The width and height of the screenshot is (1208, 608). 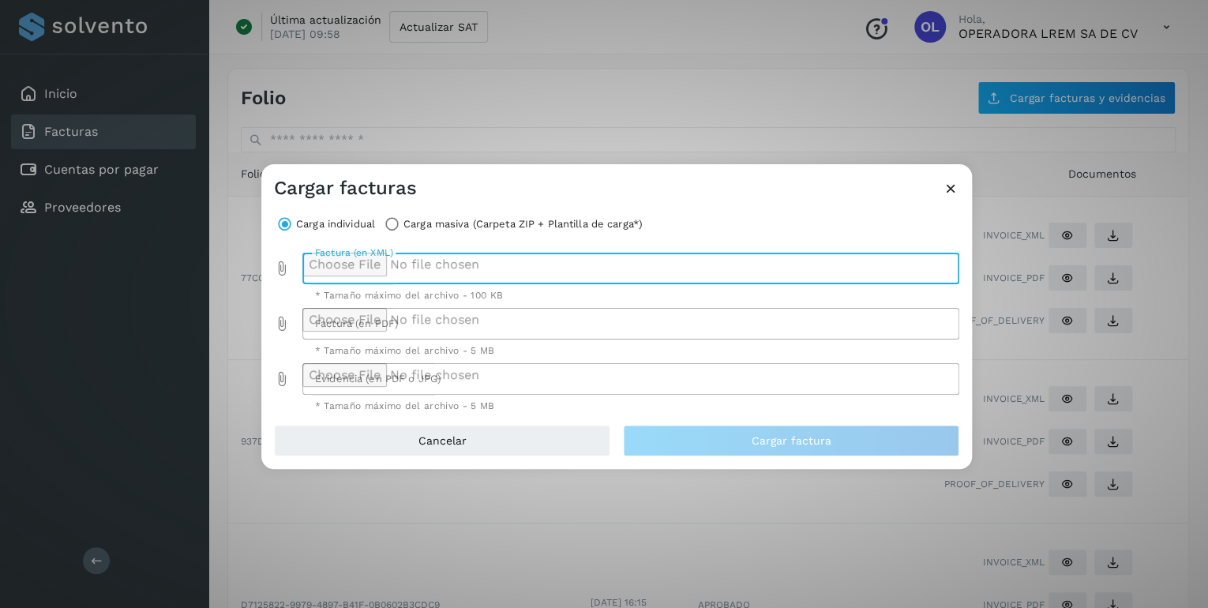 I want to click on span: Cargar factura, so click(x=791, y=441).